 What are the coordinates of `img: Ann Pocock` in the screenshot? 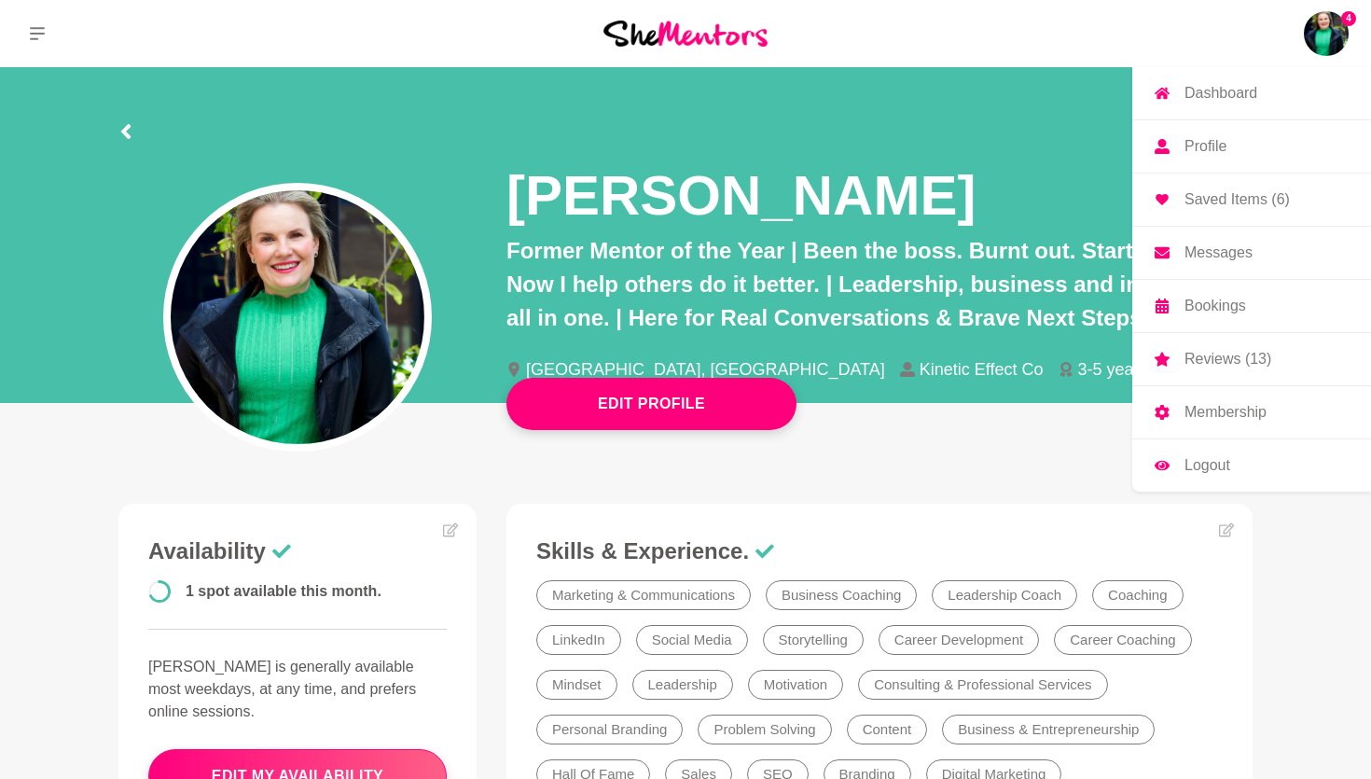 It's located at (1326, 34).